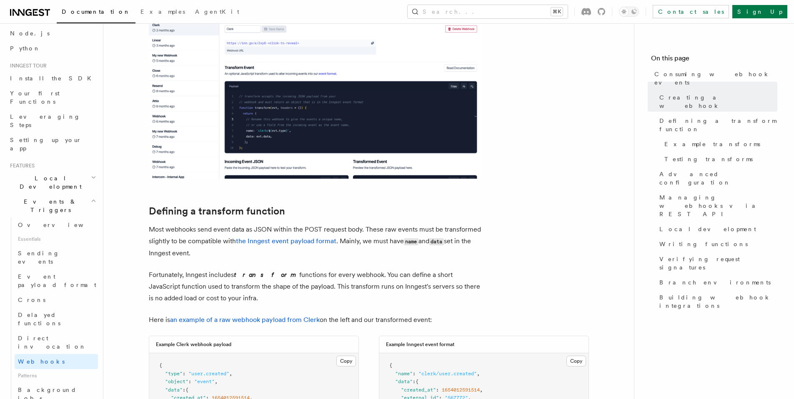 This screenshot has height=399, width=794. I want to click on a: Node.js, so click(52, 33).